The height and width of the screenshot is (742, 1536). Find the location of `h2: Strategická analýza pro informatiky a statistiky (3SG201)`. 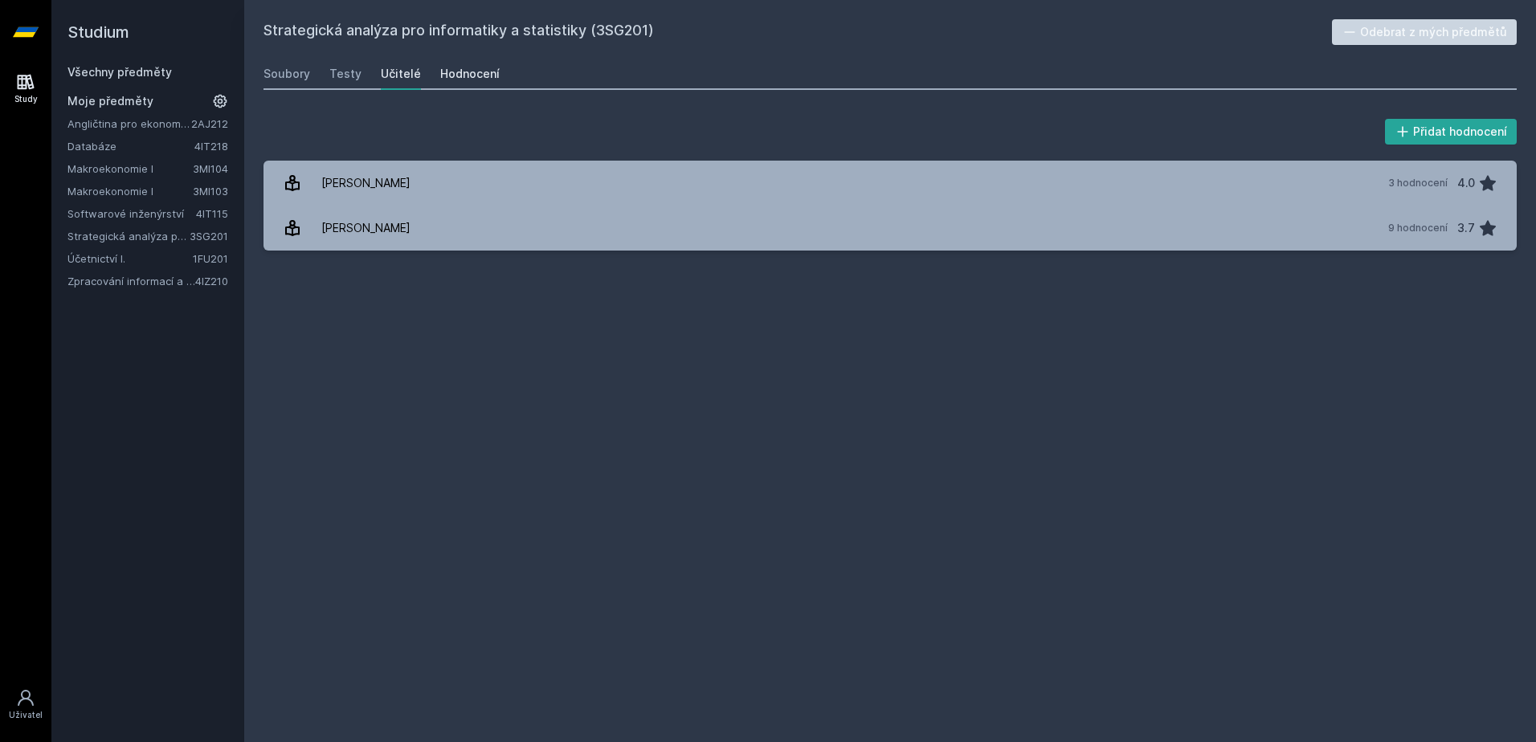

h2: Strategická analýza pro informatiky a statistiky (3SG201) is located at coordinates (798, 32).